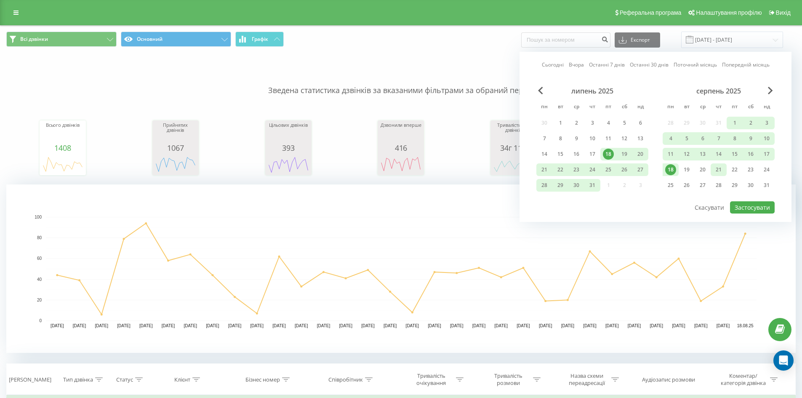 The width and height of the screenshot is (802, 398). Describe the element at coordinates (671, 185) in the screenshot. I see `div: пн 25 серп 2025 р.` at that location.